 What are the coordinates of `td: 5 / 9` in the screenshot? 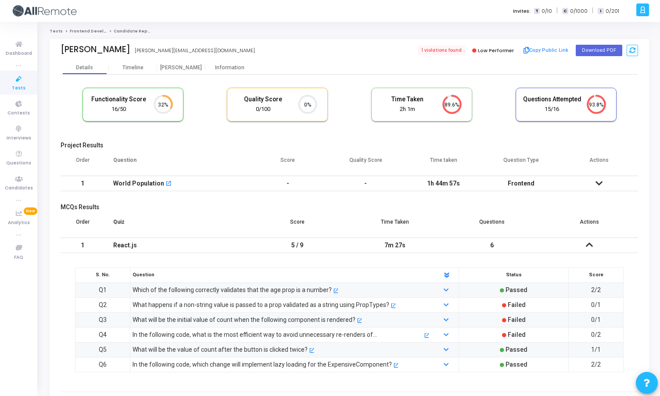 It's located at (297, 245).